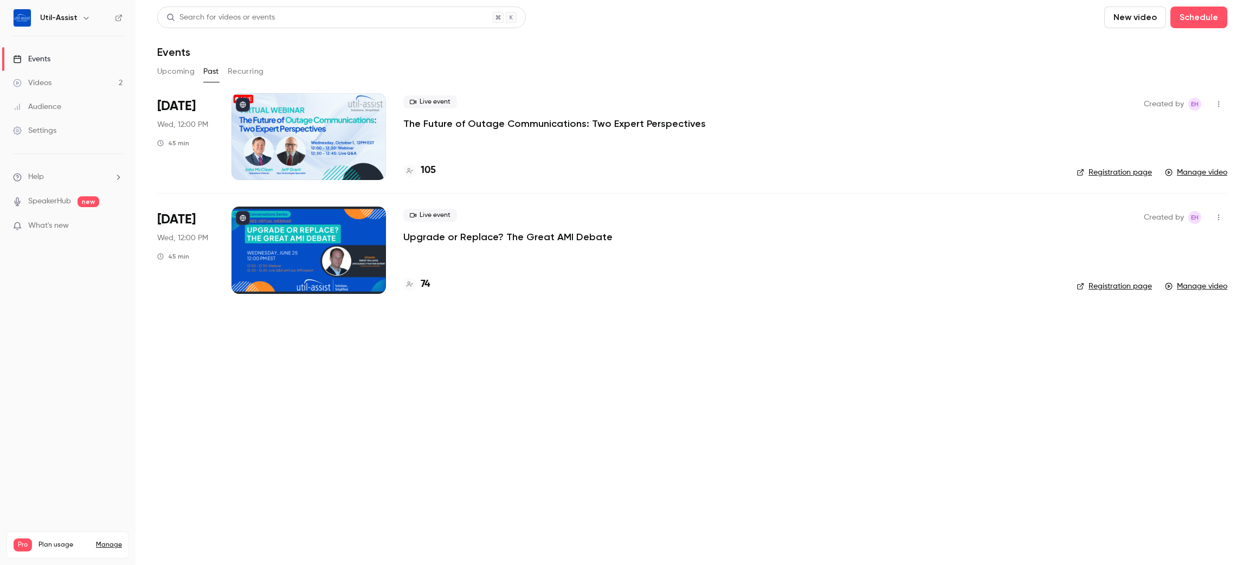 The image size is (1249, 565). Describe the element at coordinates (23, 545) in the screenshot. I see `span: Pro` at that location.